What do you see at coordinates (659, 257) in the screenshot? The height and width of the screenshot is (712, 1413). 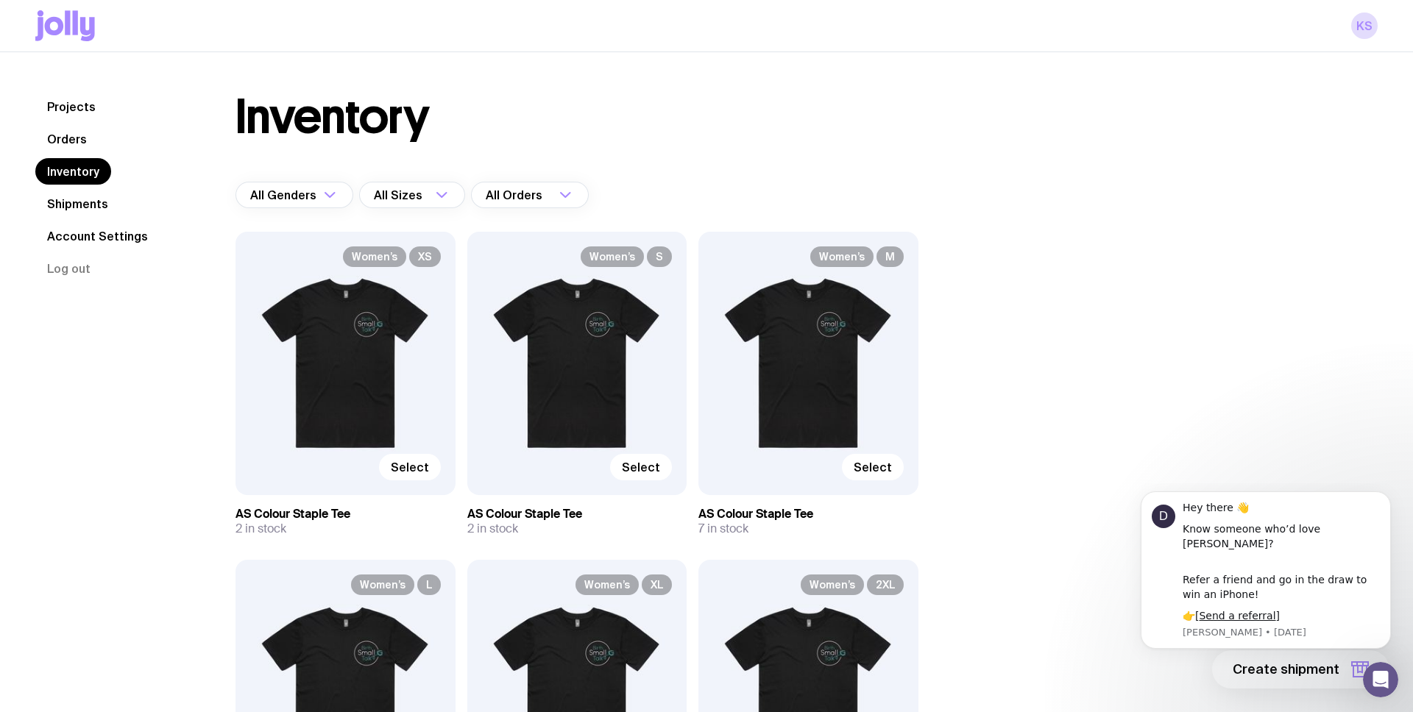 I see `span: S` at bounding box center [659, 257].